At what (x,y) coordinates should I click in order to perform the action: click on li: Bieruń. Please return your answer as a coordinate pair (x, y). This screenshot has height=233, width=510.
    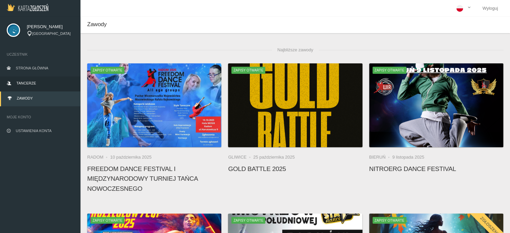
    Looking at the image, I should click on (381, 157).